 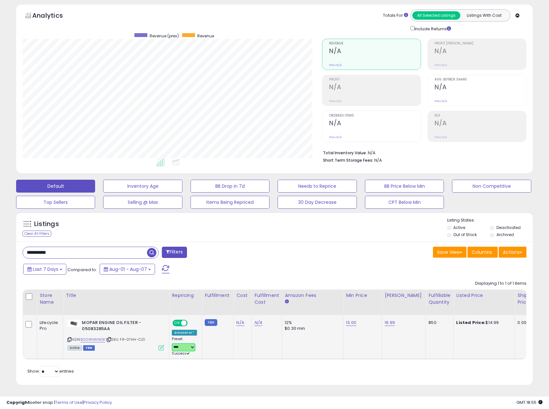 What do you see at coordinates (375, 116) in the screenshot?
I see `span: Ordered Items` at bounding box center [375, 116].